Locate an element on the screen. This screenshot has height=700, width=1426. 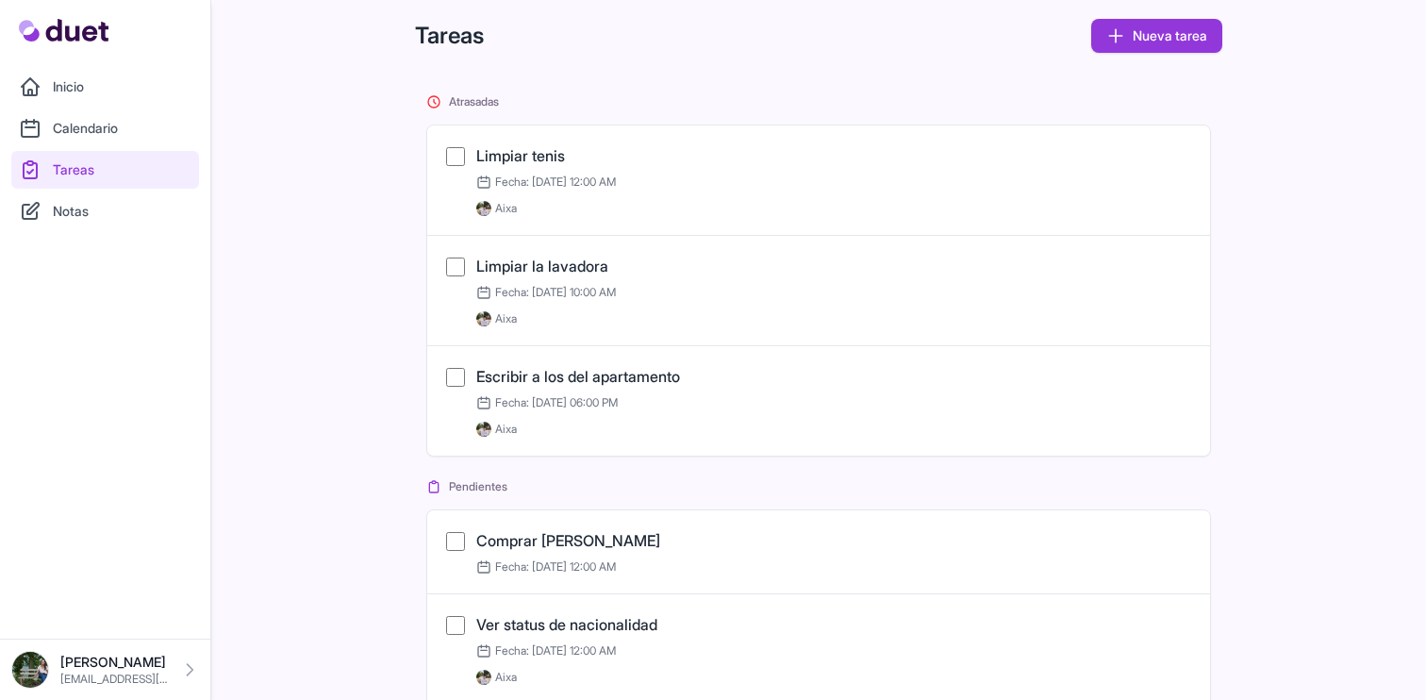
h2: Pendientes is located at coordinates (819, 487).